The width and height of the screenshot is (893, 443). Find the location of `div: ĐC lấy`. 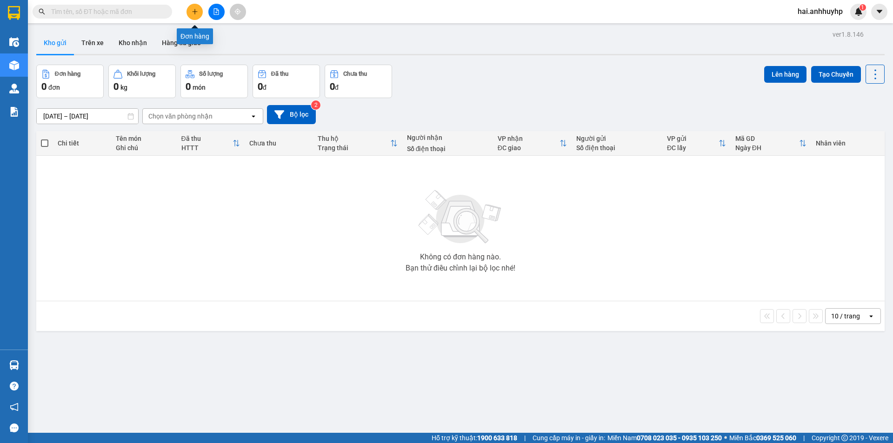

div: ĐC lấy is located at coordinates (693, 148).